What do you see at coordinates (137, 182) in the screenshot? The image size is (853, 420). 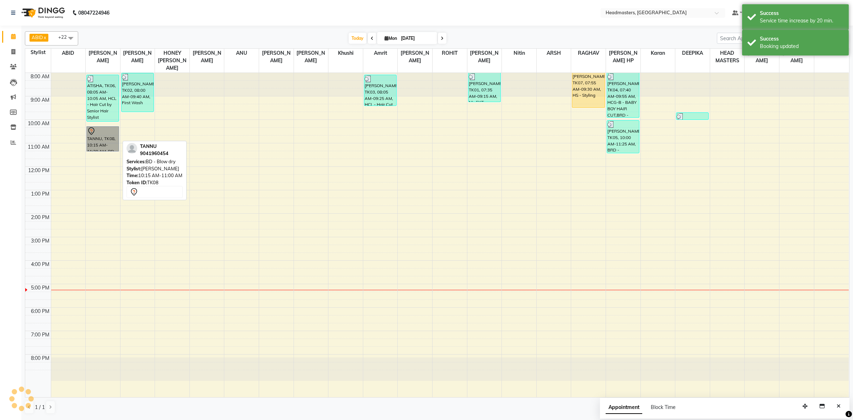 I see `span: Token ID:` at bounding box center [137, 182].